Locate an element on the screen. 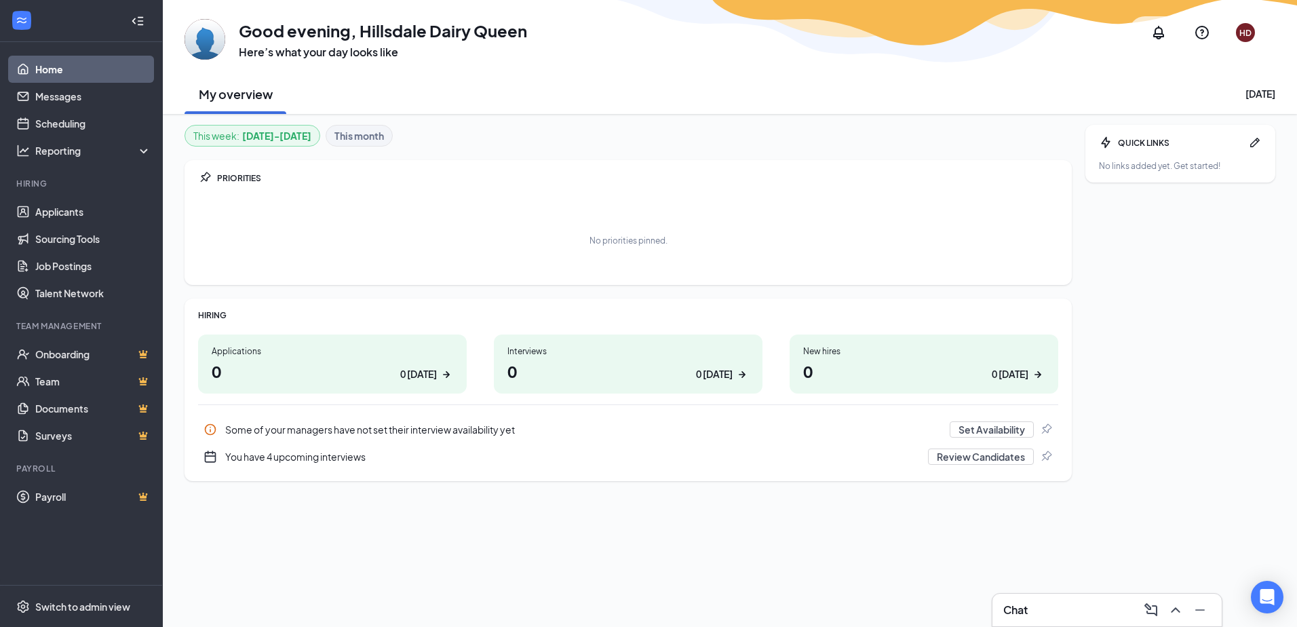 The image size is (1297, 627). h3: Here’s what your day looks like is located at coordinates (383, 52).